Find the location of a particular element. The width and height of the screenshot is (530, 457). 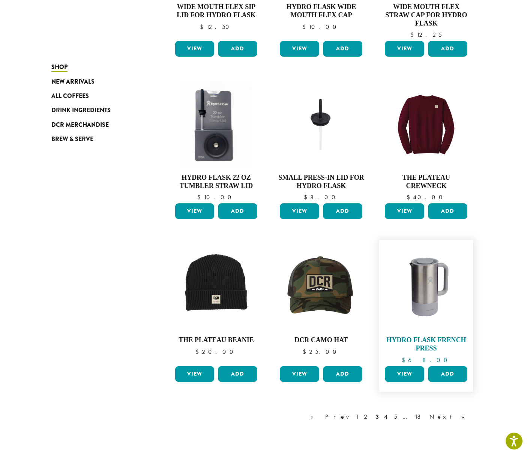

a: DCR Merchandise is located at coordinates (96, 125).